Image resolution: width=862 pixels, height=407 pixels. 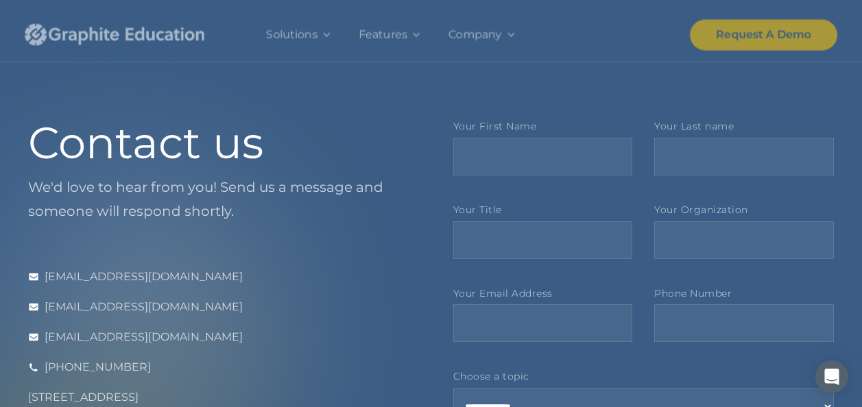 I want to click on div: Request A Demo, so click(x=763, y=34).